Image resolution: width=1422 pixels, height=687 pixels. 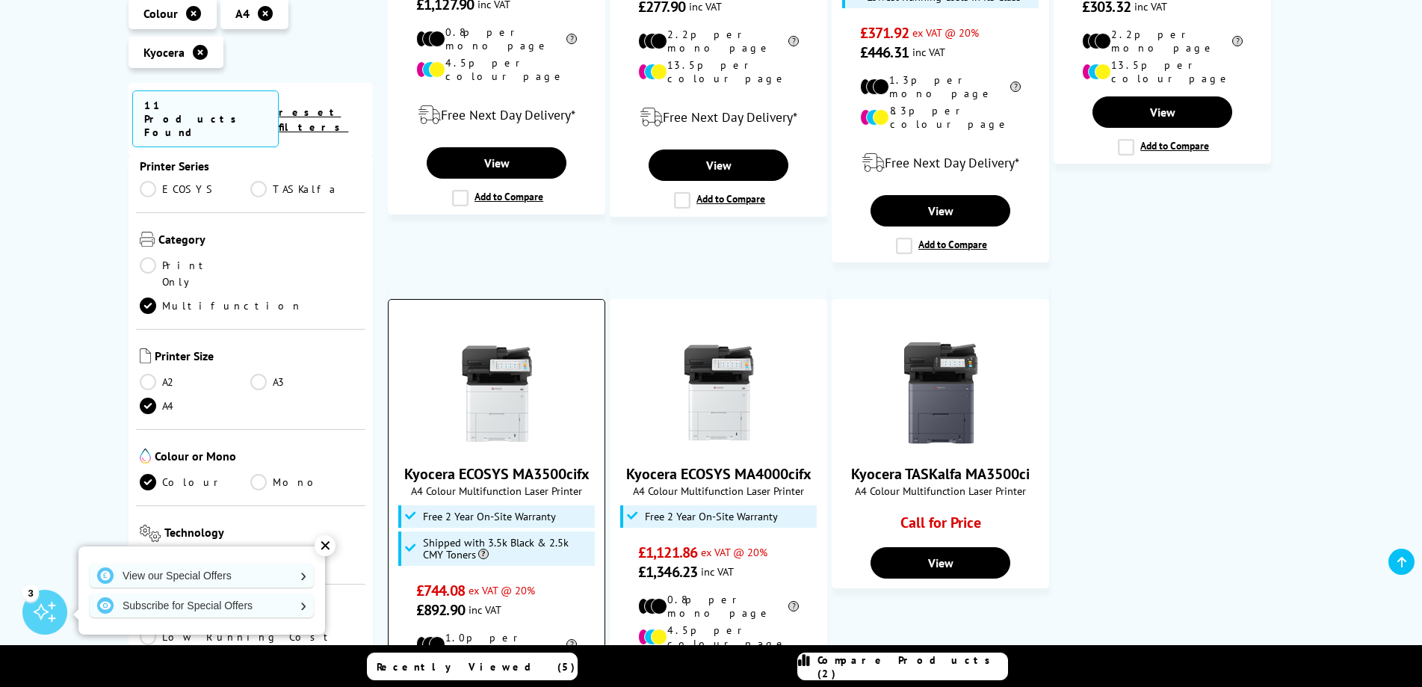 I want to click on img: Kyocera TASKalfa MA3500ci, so click(x=941, y=393).